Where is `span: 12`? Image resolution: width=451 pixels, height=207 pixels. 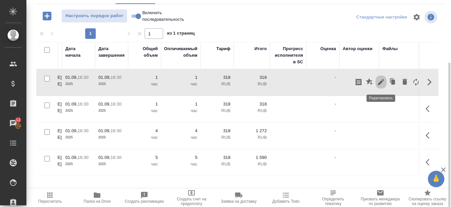
span: 12 is located at coordinates (18, 120).